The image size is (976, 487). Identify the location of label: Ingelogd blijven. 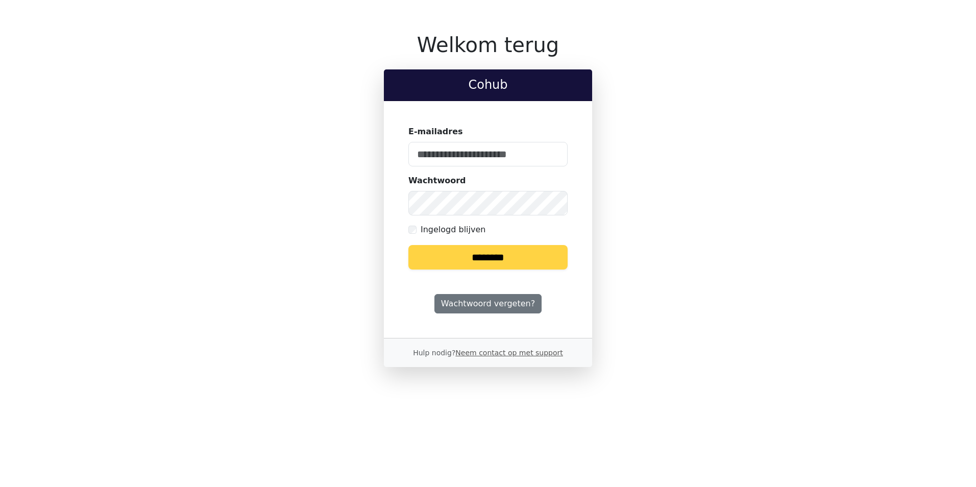
(453, 230).